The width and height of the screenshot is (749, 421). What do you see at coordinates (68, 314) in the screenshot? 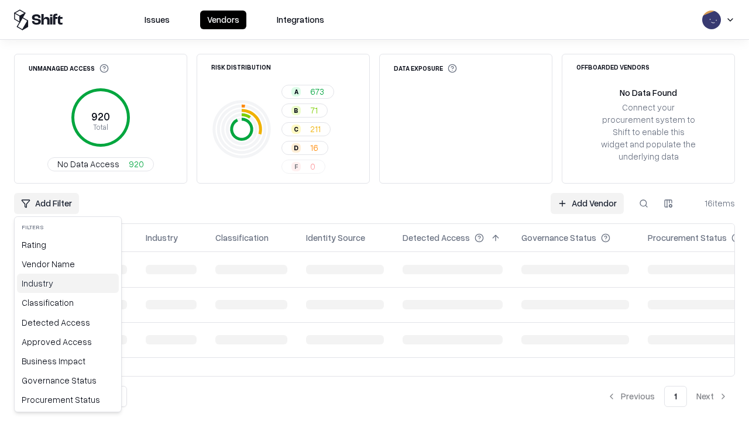
I see `div: Add Filter` at bounding box center [68, 314].